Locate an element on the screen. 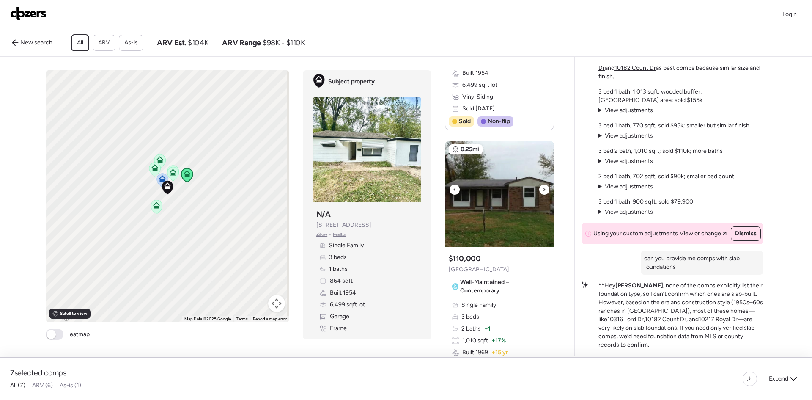 The image size is (812, 400). span: Non-flip is located at coordinates (499, 121).